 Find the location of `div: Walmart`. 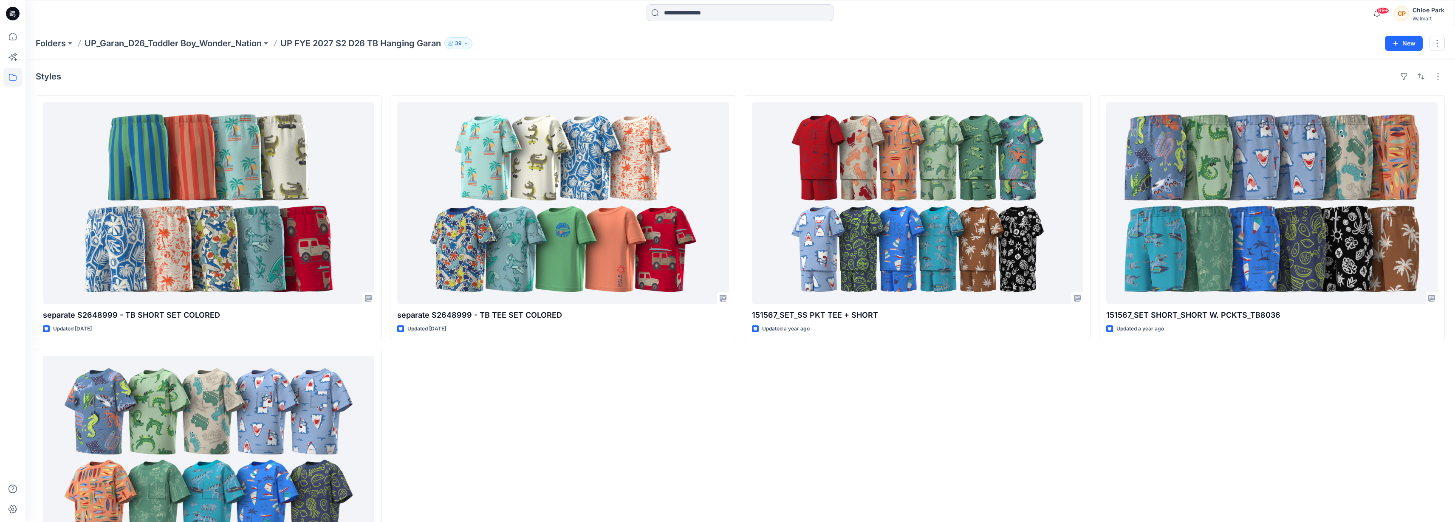

div: Walmart is located at coordinates (1428, 18).